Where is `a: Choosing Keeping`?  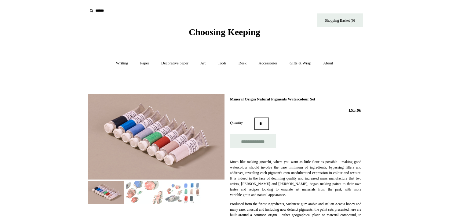
a: Choosing Keeping is located at coordinates (225, 34).